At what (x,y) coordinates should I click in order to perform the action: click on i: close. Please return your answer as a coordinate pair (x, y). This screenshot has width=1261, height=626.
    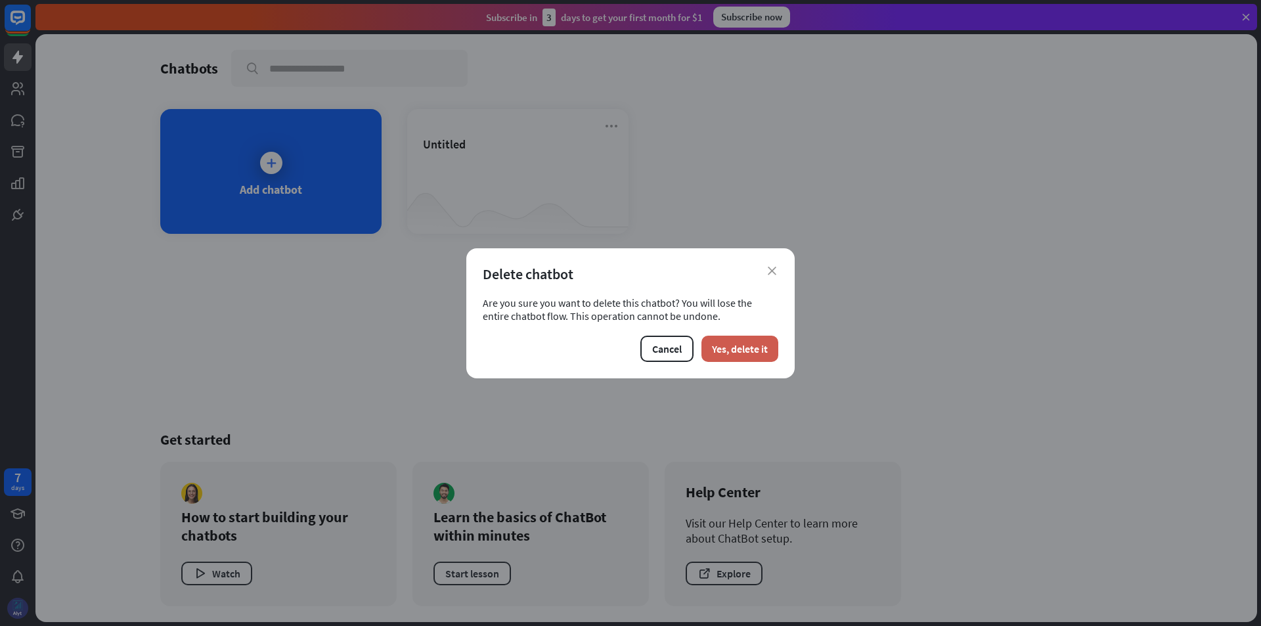
    Looking at the image, I should click on (772, 271).